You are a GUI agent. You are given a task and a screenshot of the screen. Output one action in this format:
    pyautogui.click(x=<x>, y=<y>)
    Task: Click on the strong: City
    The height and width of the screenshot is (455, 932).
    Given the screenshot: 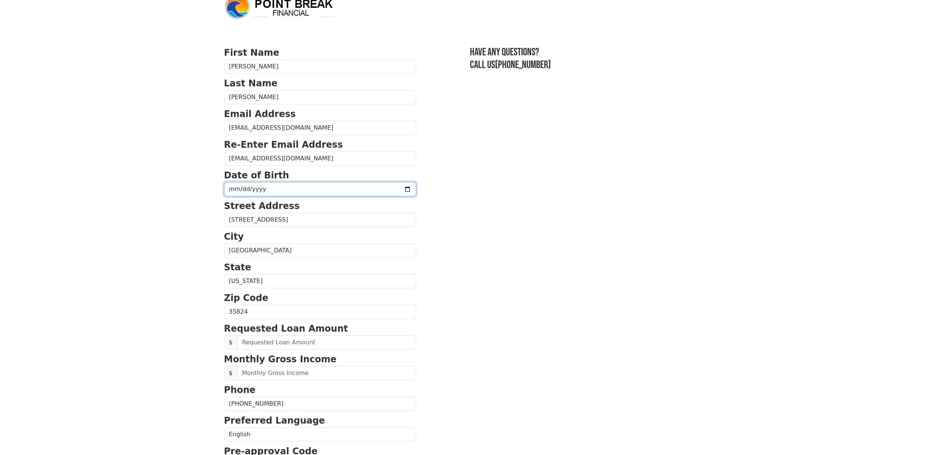 What is the action you would take?
    pyautogui.click(x=234, y=237)
    